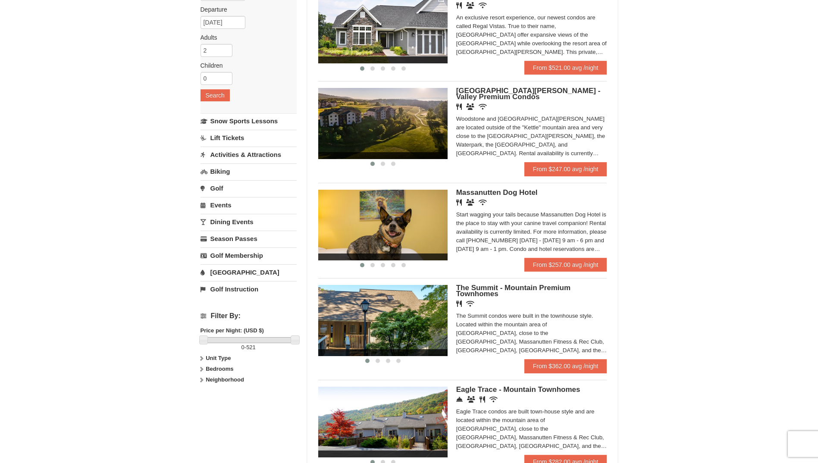 Image resolution: width=818 pixels, height=463 pixels. Describe the element at coordinates (248, 289) in the screenshot. I see `a: Golf Instruction` at that location.